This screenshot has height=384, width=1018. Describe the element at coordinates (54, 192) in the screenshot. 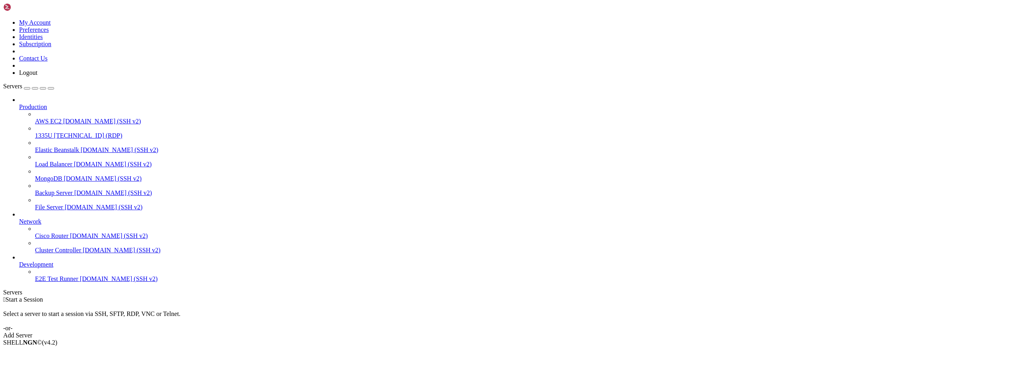

I see `span: Backup Server` at that location.